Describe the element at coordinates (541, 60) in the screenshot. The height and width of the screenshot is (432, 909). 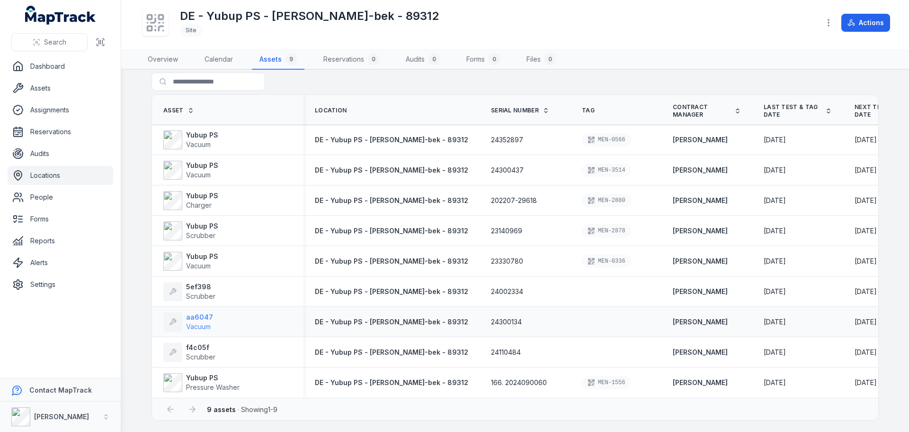
I see `a: Files0` at that location.